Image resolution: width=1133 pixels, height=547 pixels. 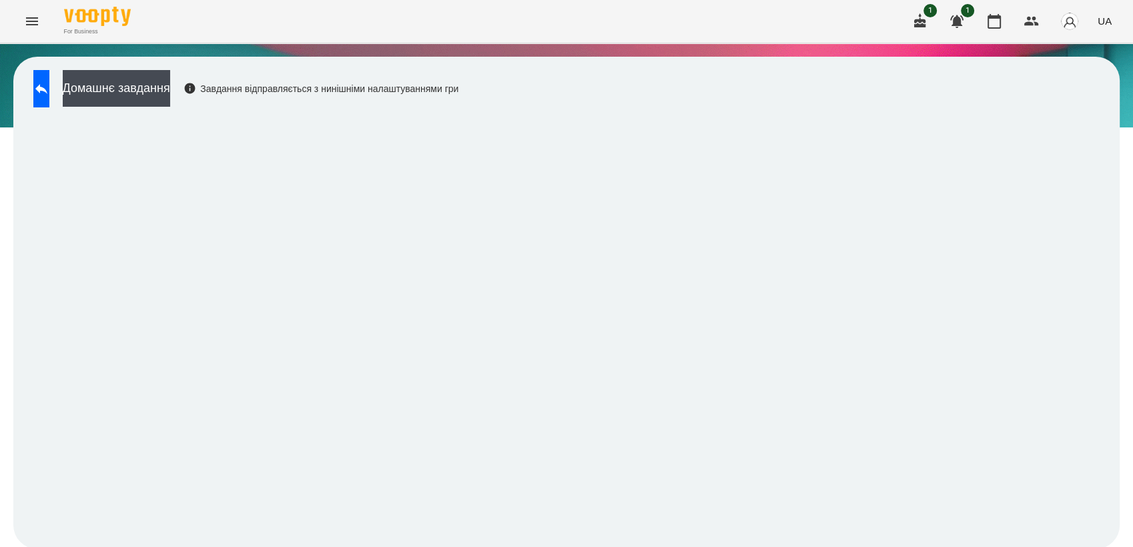 What do you see at coordinates (116, 88) in the screenshot?
I see `button: Домашнє завдання` at bounding box center [116, 88].